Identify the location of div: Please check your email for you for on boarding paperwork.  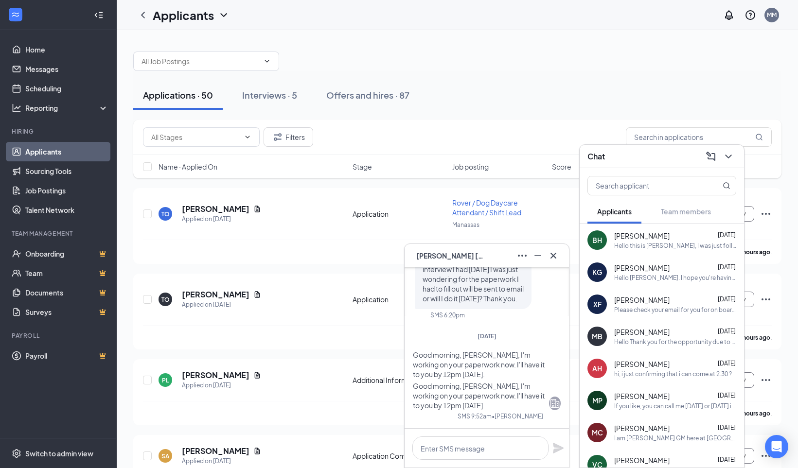
(675, 310).